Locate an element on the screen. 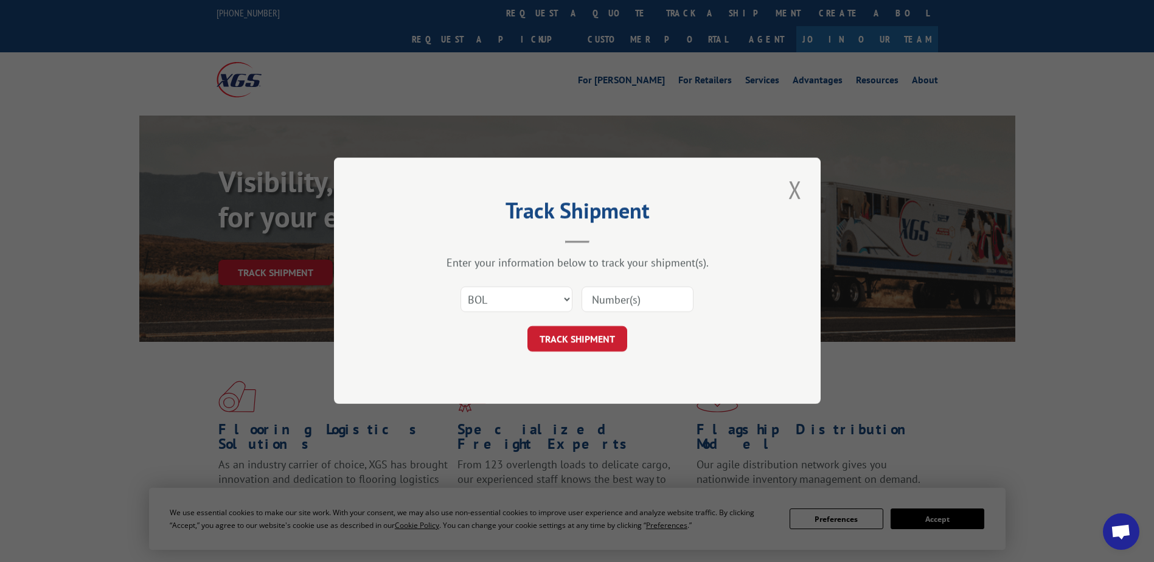 Image resolution: width=1154 pixels, height=562 pixels. a: Open chat is located at coordinates (1121, 532).